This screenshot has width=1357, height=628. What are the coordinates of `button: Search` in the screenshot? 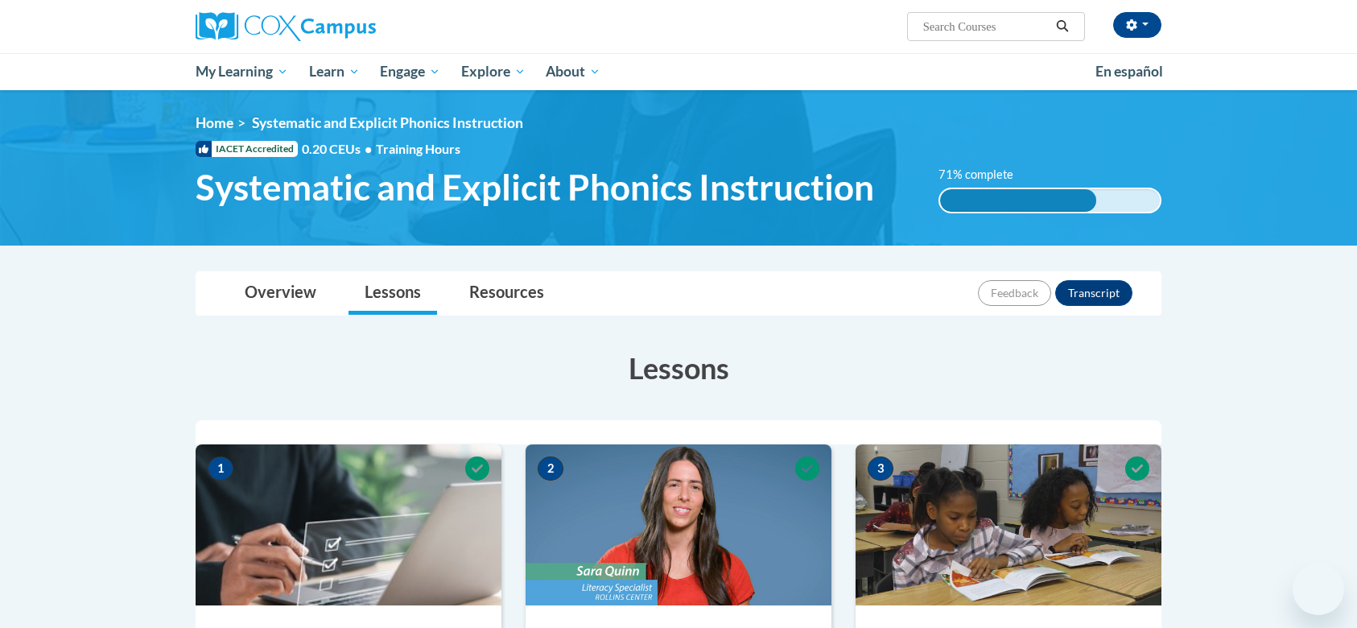 It's located at (1062, 27).